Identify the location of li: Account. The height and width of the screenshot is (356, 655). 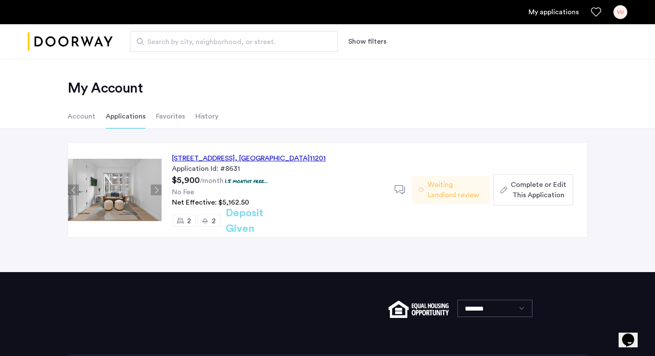
(81, 116).